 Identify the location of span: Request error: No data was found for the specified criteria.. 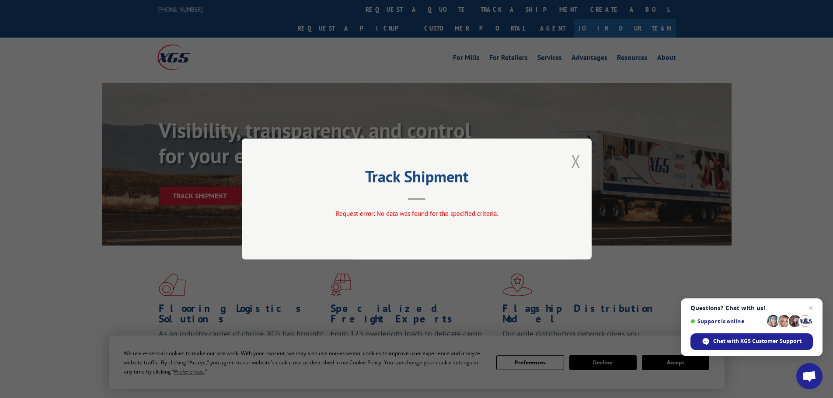
(416, 213).